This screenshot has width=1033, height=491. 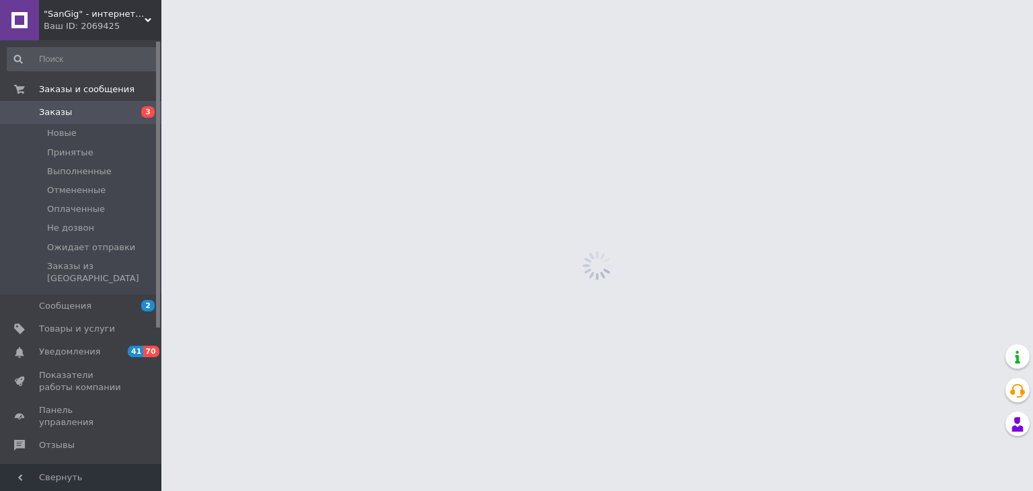 What do you see at coordinates (56, 445) in the screenshot?
I see `span: Отзывы` at bounding box center [56, 445].